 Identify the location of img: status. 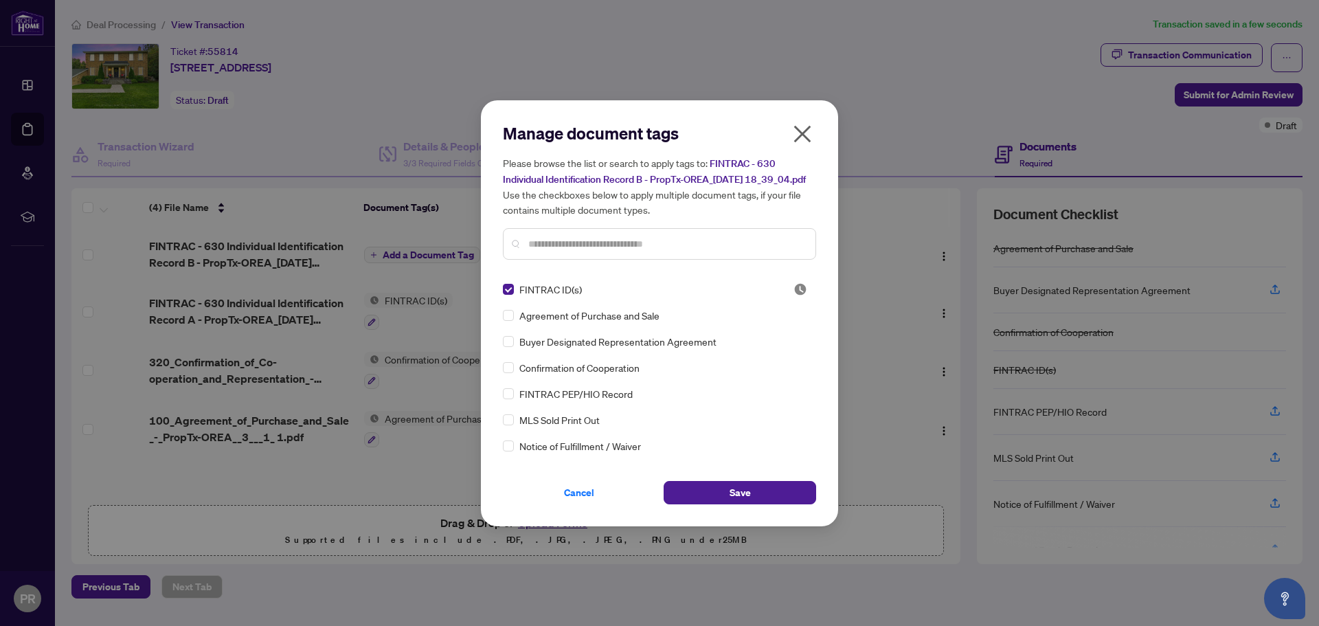
(800, 289).